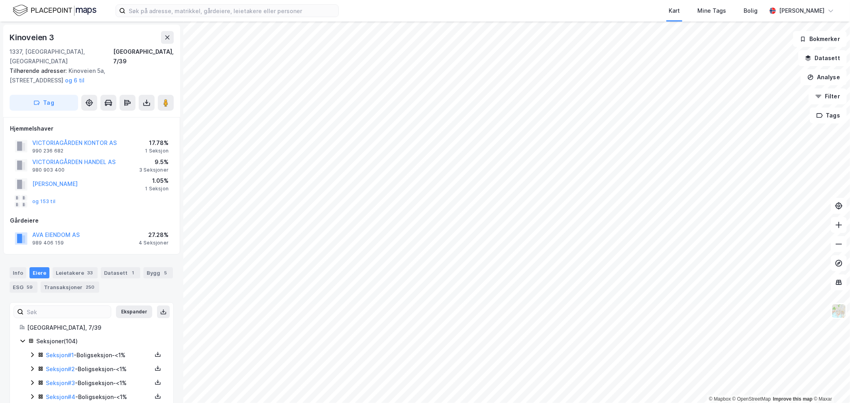 This screenshot has width=850, height=403. What do you see at coordinates (44, 103) in the screenshot?
I see `button: Tag` at bounding box center [44, 103].